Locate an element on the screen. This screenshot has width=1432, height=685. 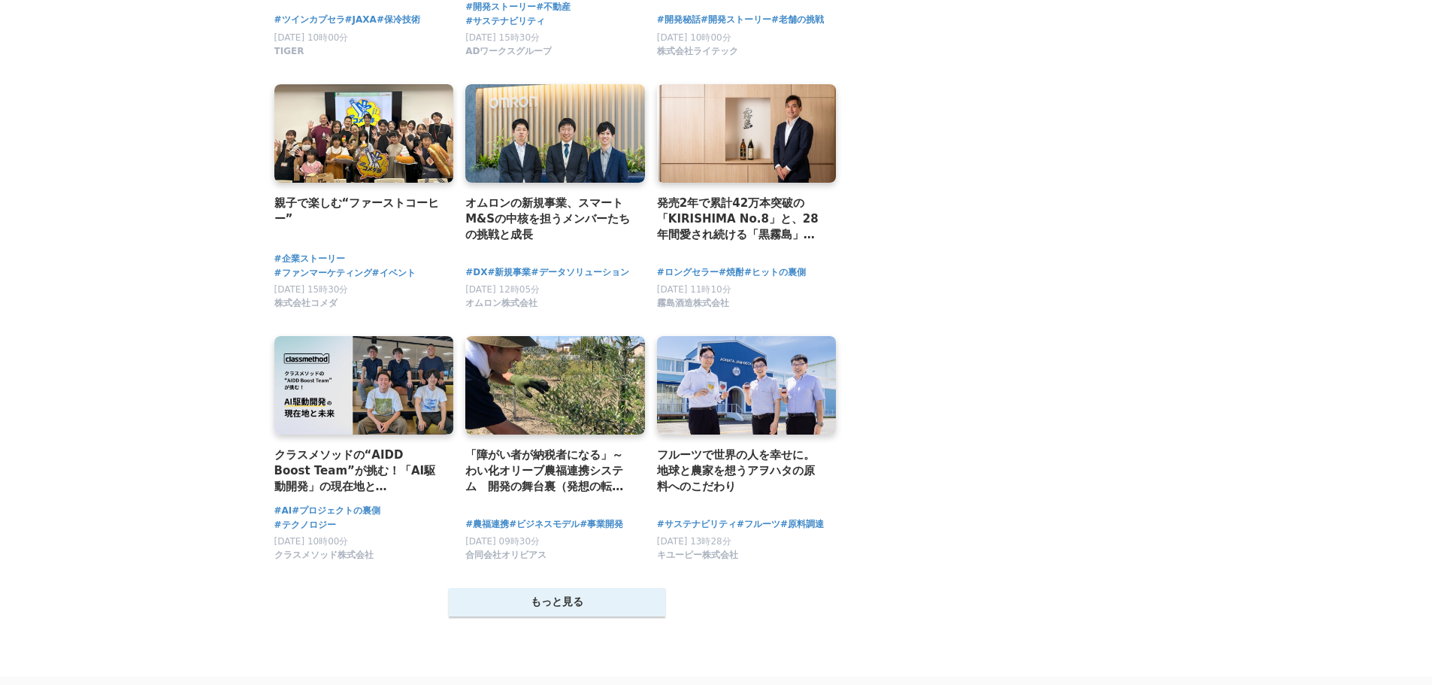
a: 発売2年で累計42万本突破の「KIRISHIMA No.8」と、28年間愛され続ける「黒霧島」。霧島酒造・新社長が明かす、第四次焼酎ブームの新潮流とは。 is located at coordinates (740, 219).